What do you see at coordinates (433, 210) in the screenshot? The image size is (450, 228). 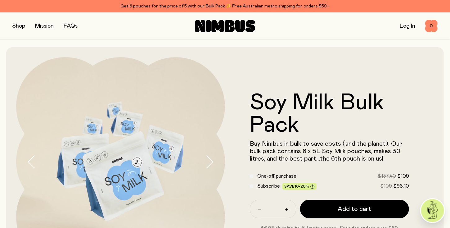 I see `img: agent` at bounding box center [433, 210].